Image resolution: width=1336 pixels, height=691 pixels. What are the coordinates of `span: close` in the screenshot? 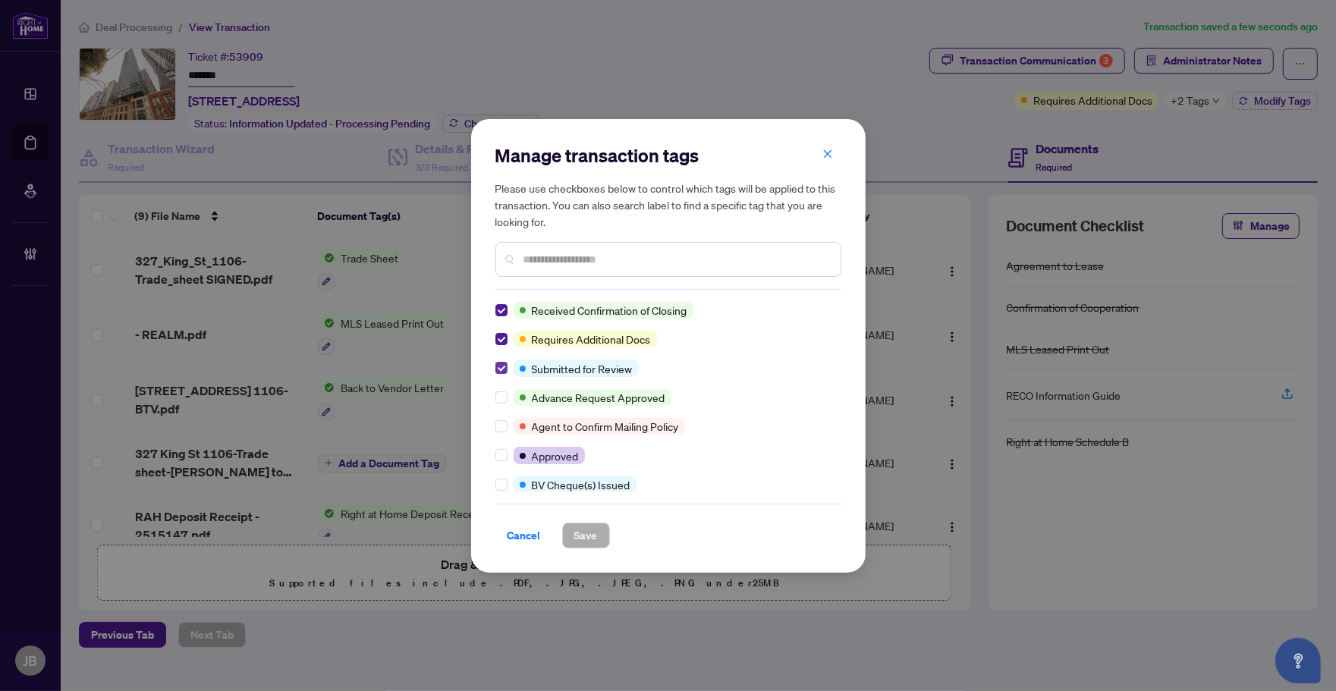 It's located at (827, 154).